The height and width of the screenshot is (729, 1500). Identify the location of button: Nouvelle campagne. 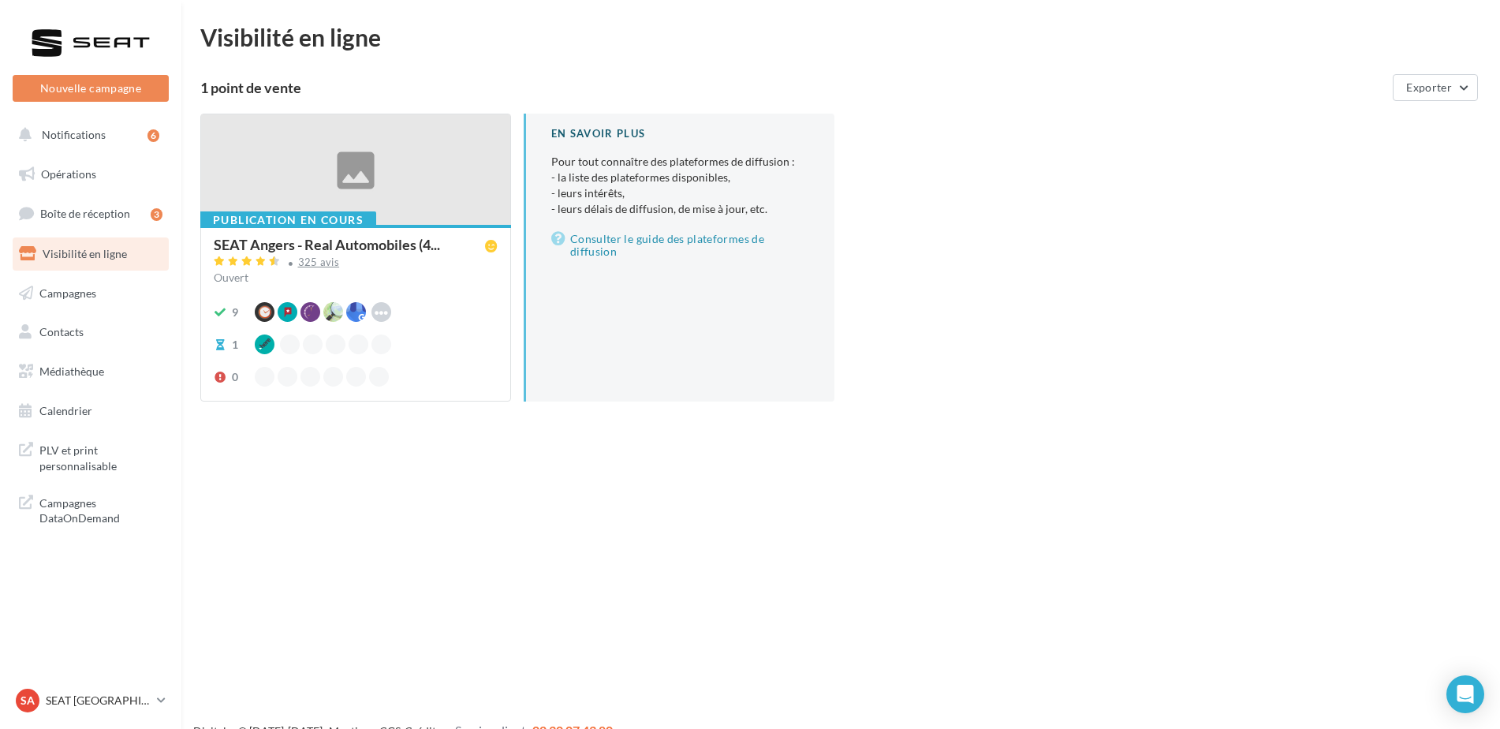
(91, 88).